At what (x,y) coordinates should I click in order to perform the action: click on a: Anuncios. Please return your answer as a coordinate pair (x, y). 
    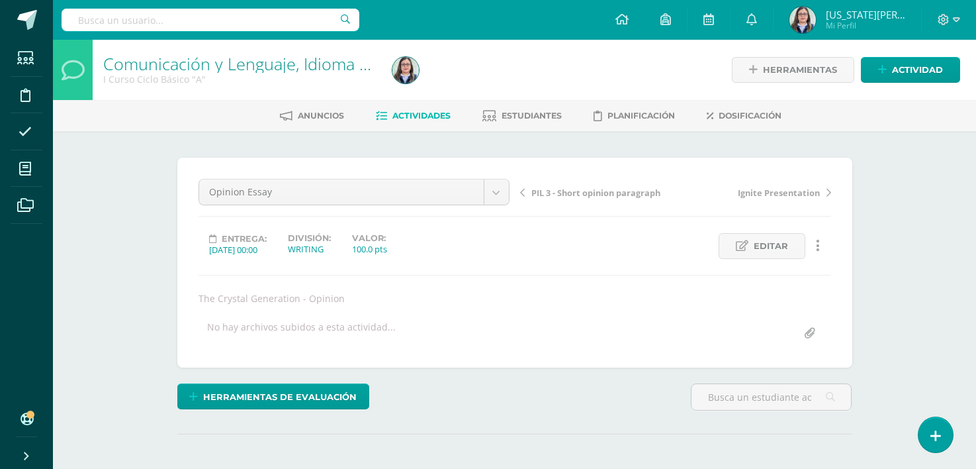
    Looking at the image, I should click on (312, 116).